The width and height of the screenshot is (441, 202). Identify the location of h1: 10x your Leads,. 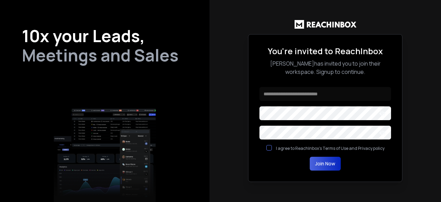
(105, 36).